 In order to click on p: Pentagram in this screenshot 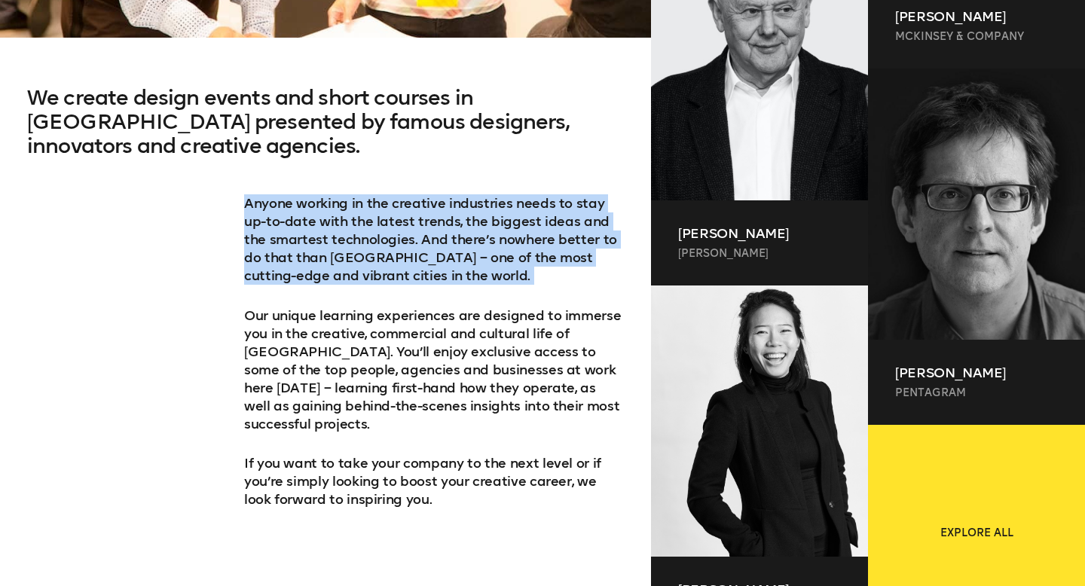, I will do `click(976, 393)`.